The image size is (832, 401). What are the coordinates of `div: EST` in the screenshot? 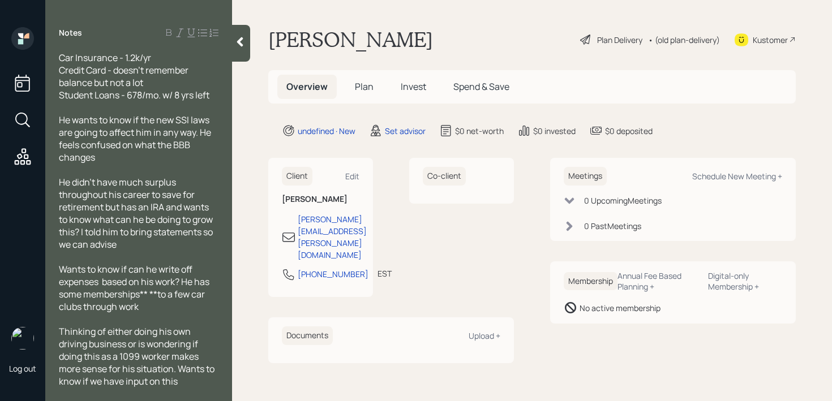 It's located at (384, 274).